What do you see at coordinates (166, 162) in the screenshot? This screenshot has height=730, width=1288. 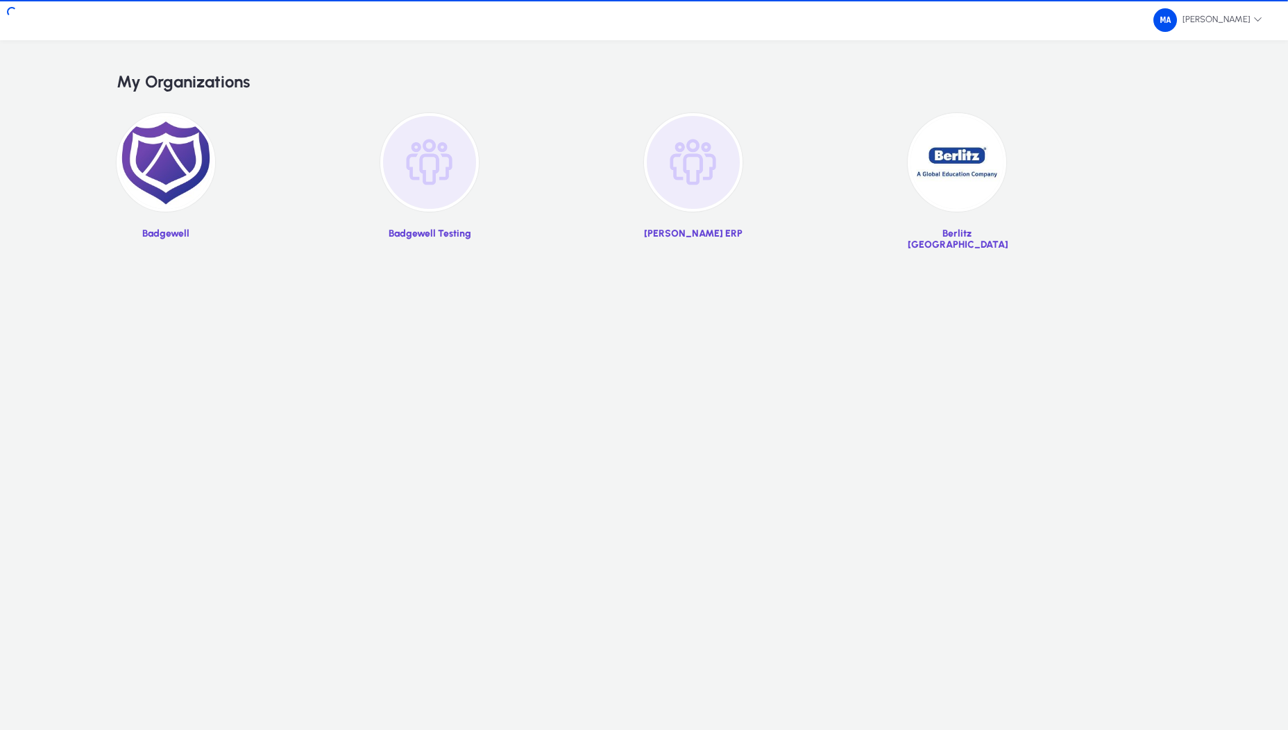 I see `img: 2.png` at bounding box center [166, 162].